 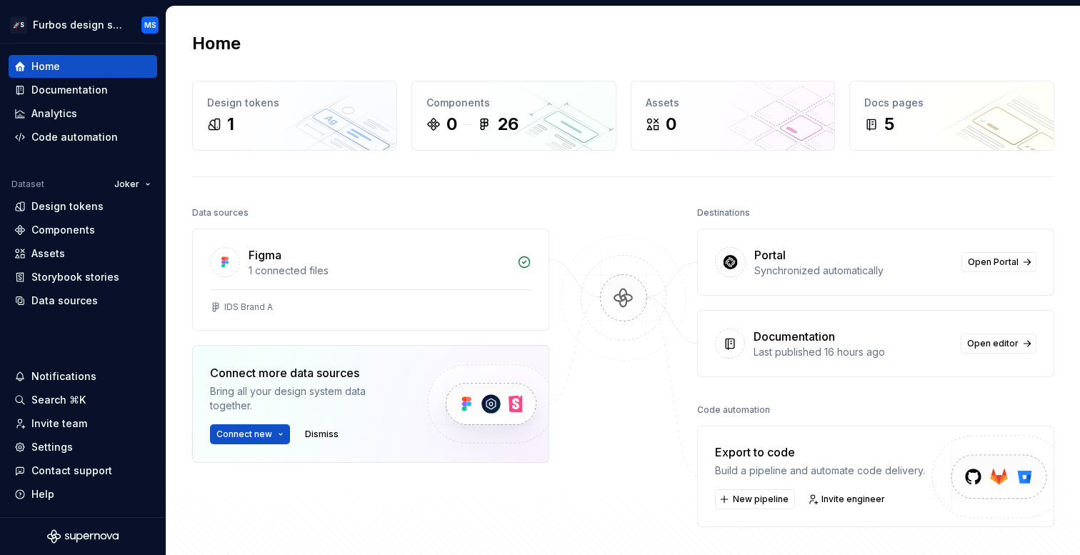 I want to click on button: 🚀SFurbos design systemMS, so click(x=83, y=24).